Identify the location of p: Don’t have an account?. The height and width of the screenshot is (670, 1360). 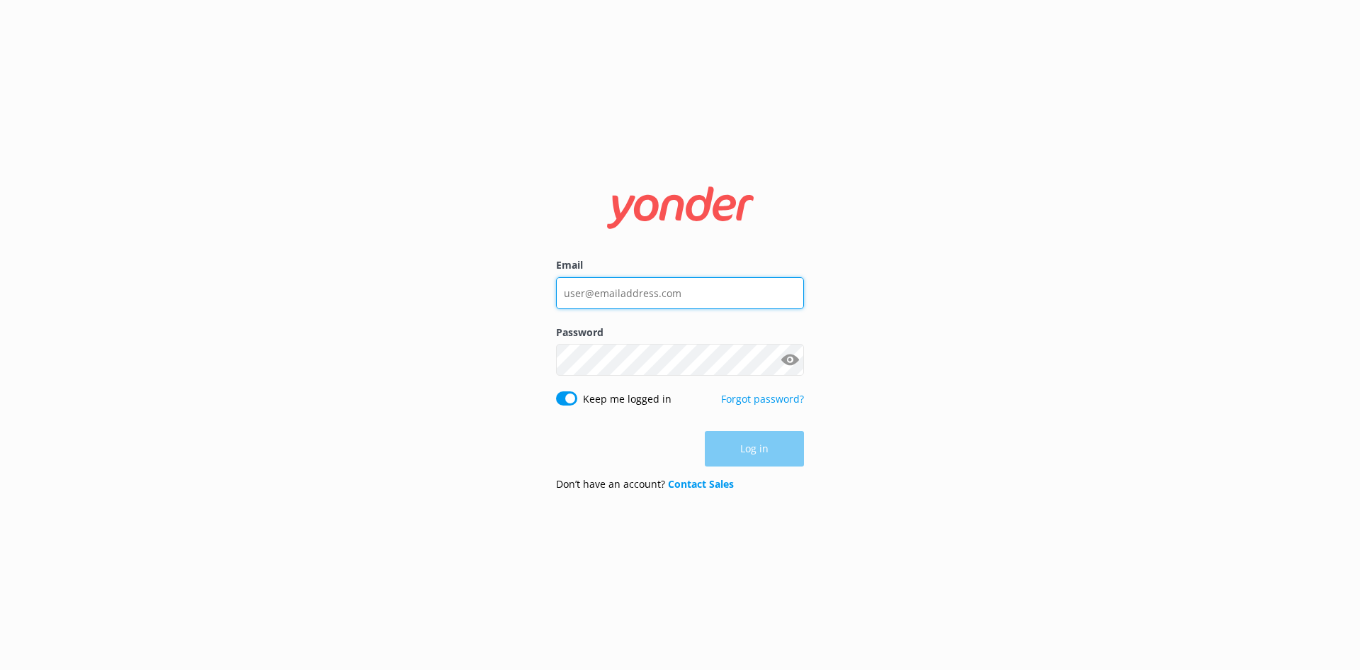
(645, 484).